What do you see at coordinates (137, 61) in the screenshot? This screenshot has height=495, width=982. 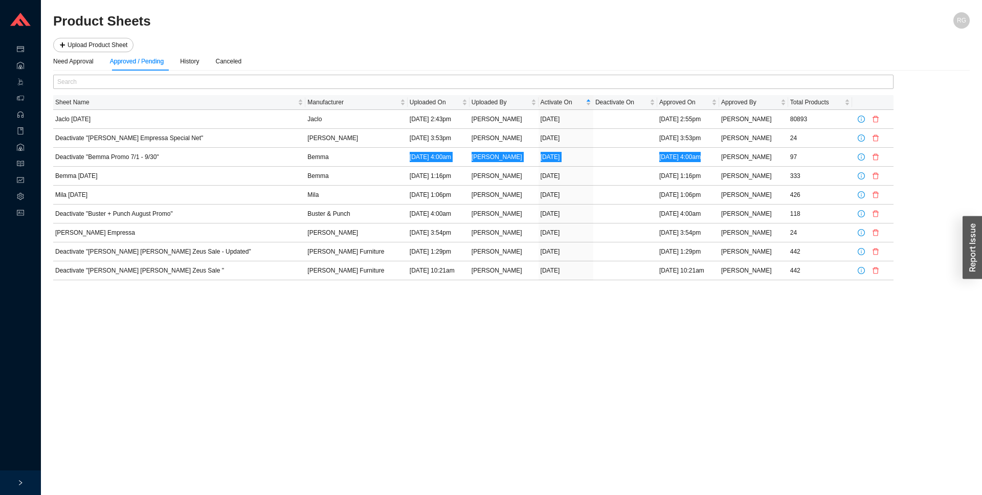 I see `div: Approved / Pending` at bounding box center [137, 61].